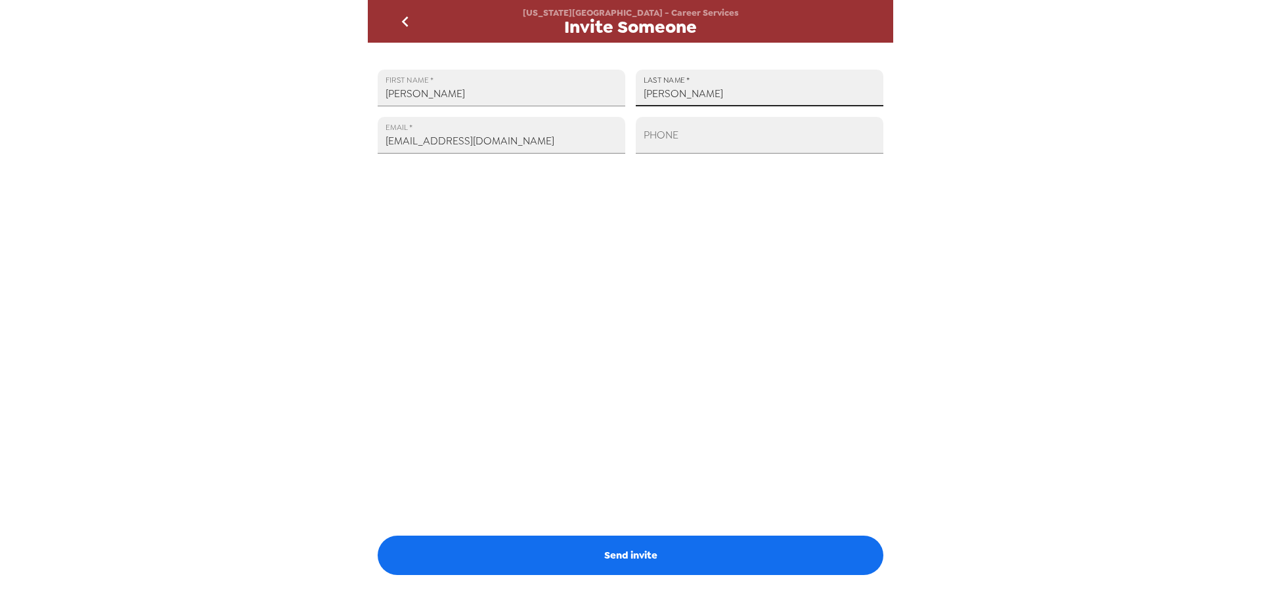 The image size is (1261, 598). Describe the element at coordinates (409, 79) in the screenshot. I see `label: FIRST NAME` at that location.